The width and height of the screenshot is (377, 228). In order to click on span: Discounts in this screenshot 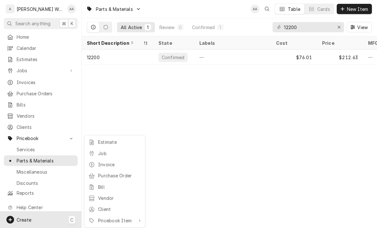, I will do `click(45, 183)`.